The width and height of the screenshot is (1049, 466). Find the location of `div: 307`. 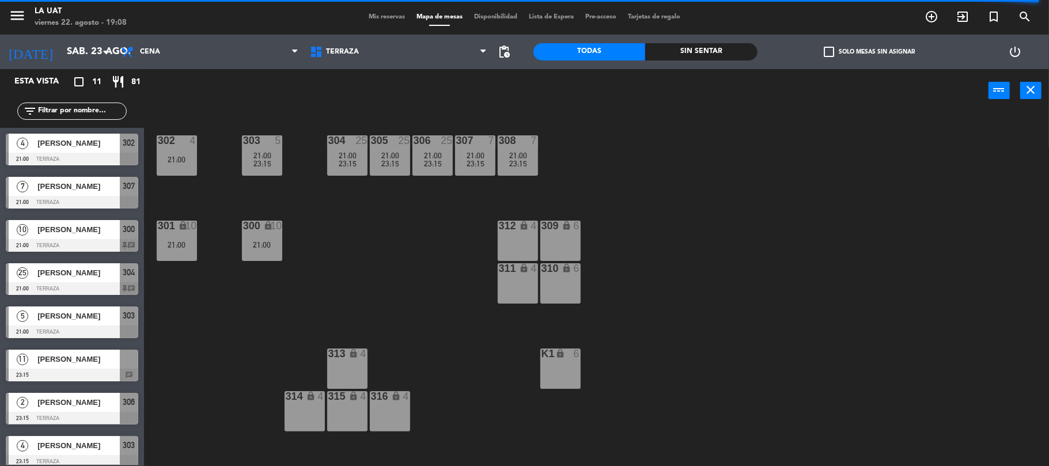

div: 307 is located at coordinates (456, 141).